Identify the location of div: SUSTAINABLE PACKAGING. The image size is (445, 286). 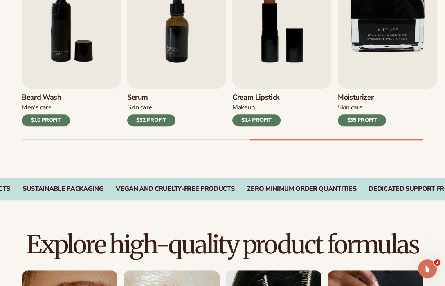
(63, 189).